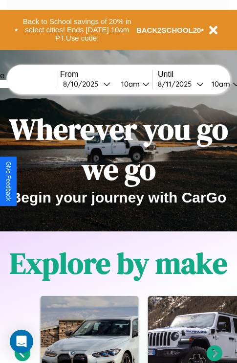 Image resolution: width=237 pixels, height=363 pixels. What do you see at coordinates (87, 84) in the screenshot?
I see `button: 8/10/2025` at bounding box center [87, 84].